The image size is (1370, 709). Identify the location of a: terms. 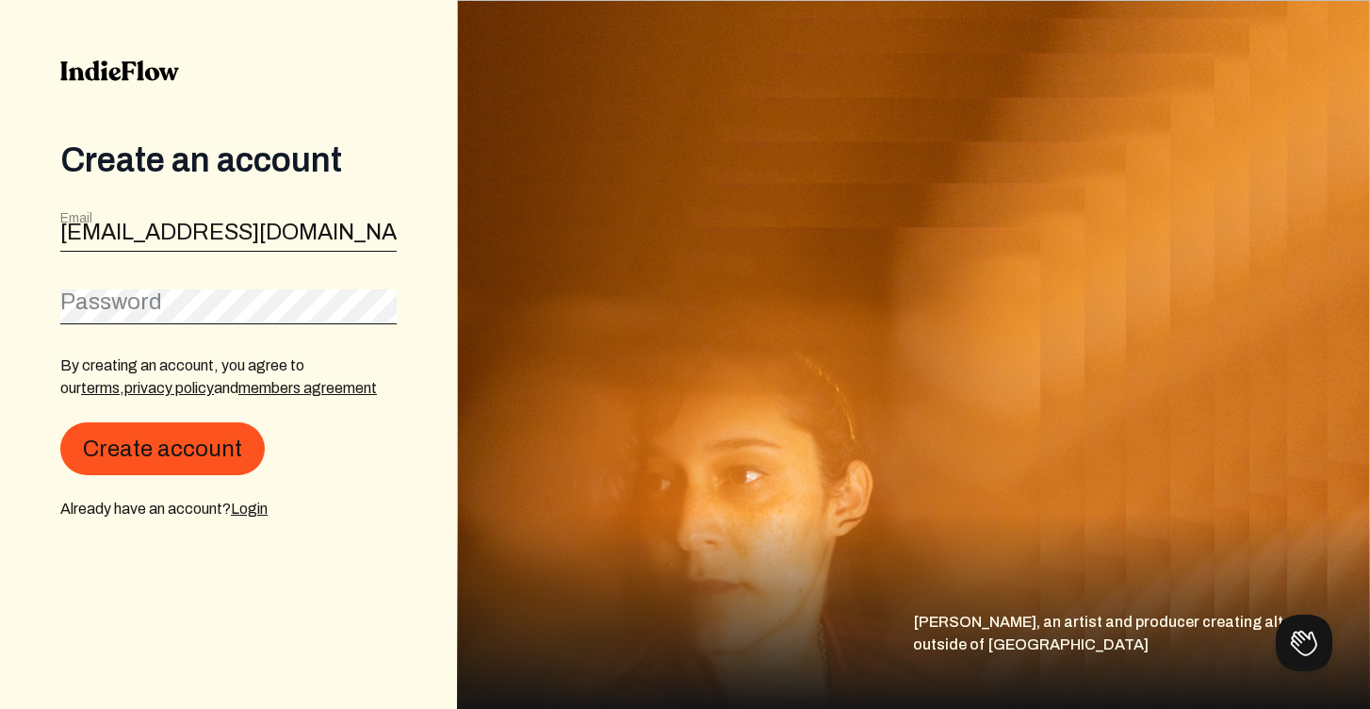
(100, 387).